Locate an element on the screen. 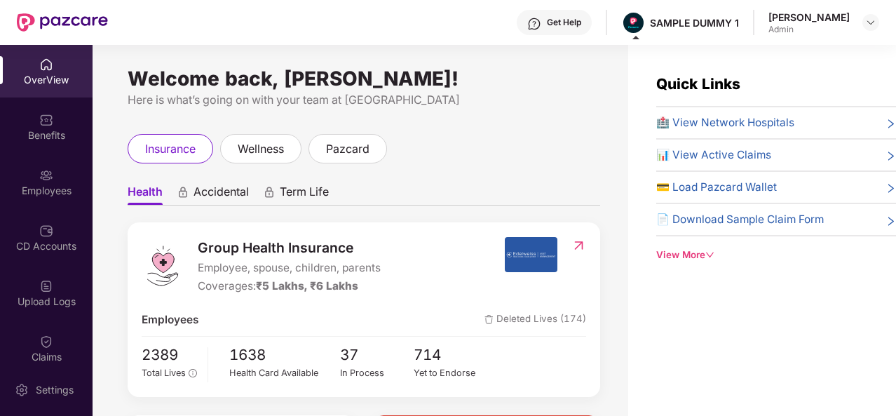 Image resolution: width=896 pixels, height=416 pixels. img: Pazcare_Alternative_logo-01-01.png is located at coordinates (633, 22).